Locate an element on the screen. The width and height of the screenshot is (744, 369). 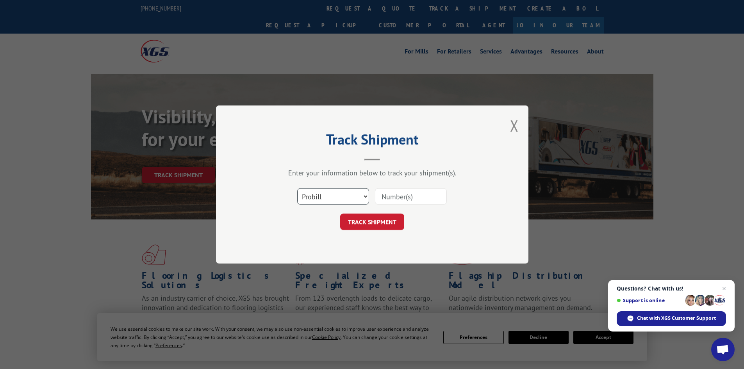
div: Enter your information below to track your shipment(s). is located at coordinates (372, 173).